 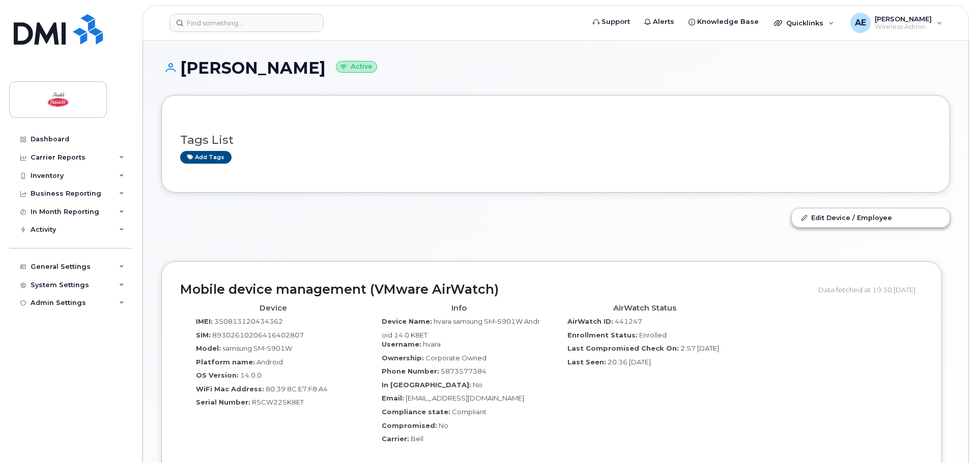 I want to click on span: 80:39:8C:E7:F8:A4, so click(x=297, y=389).